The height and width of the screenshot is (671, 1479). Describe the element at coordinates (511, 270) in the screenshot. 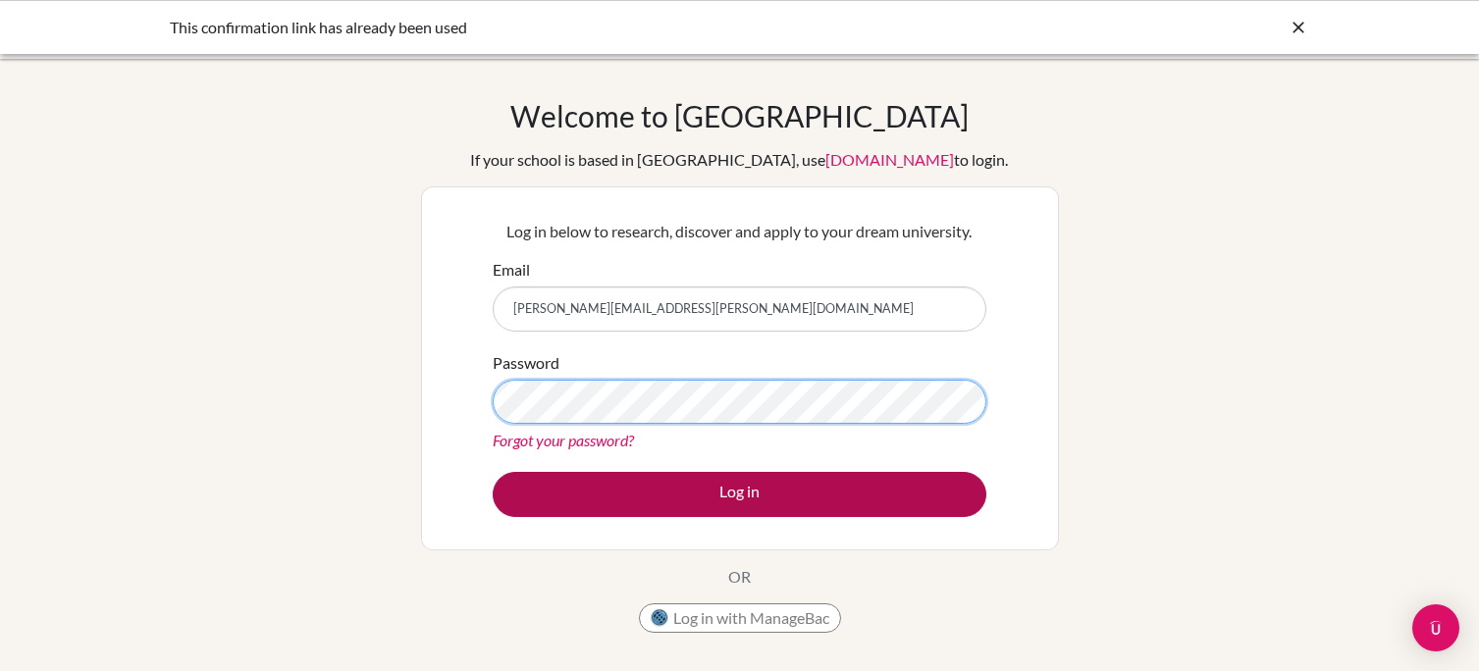

I see `label: Email` at that location.